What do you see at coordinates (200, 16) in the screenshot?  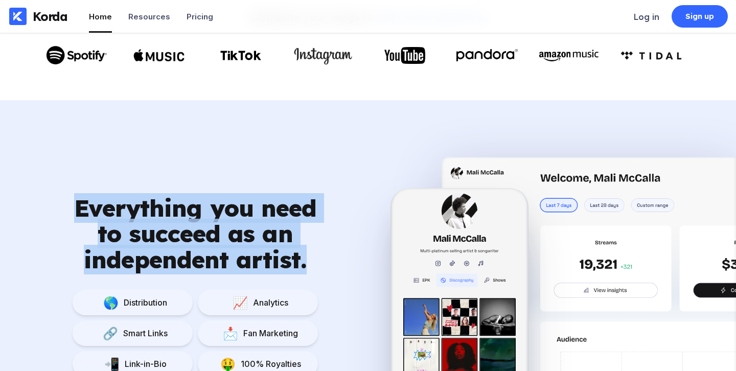 I see `div: Pricing` at bounding box center [200, 16].